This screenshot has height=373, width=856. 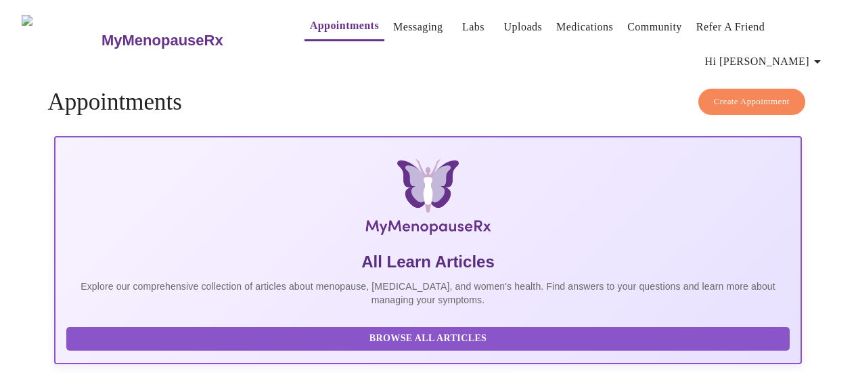 I want to click on a: Browse All Articles, so click(x=429, y=337).